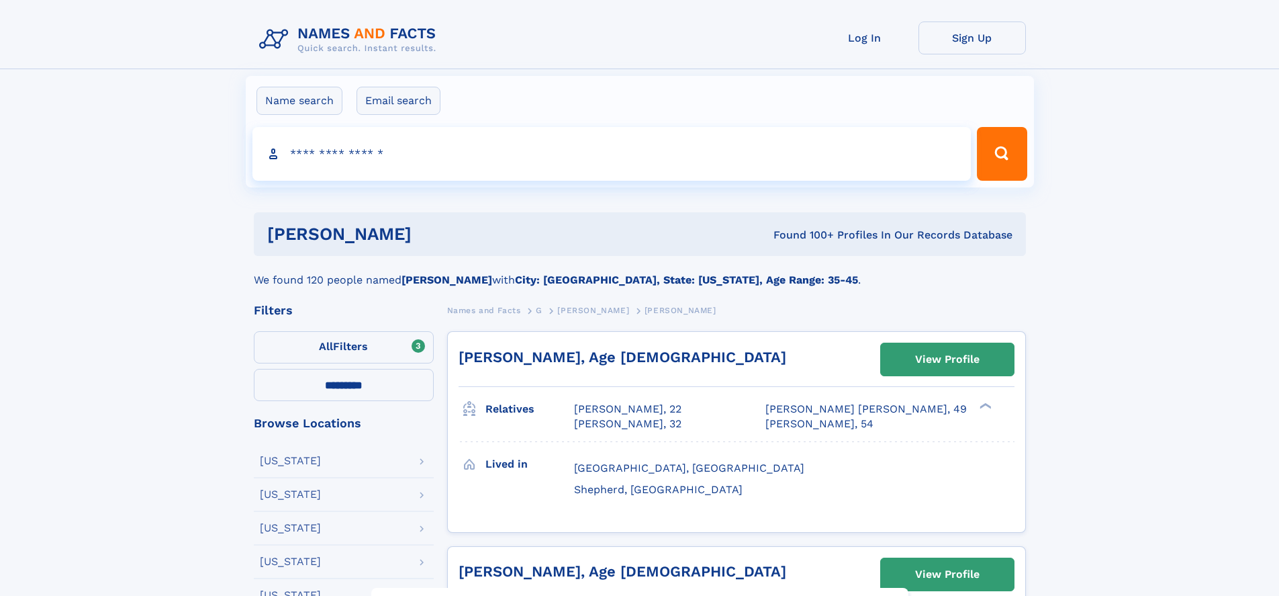 The image size is (1279, 596). What do you see at coordinates (530, 464) in the screenshot?
I see `h3: Lived in` at bounding box center [530, 464].